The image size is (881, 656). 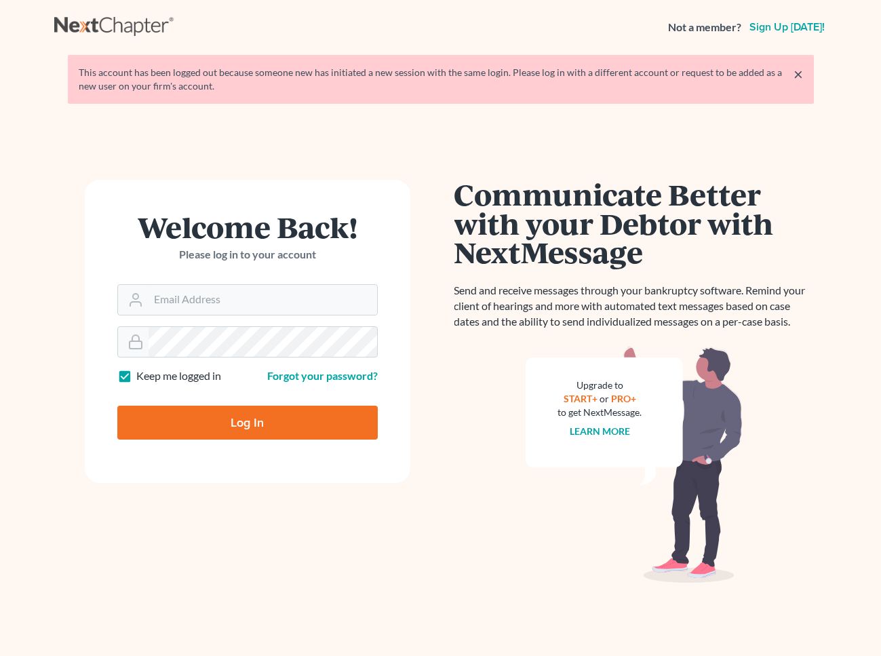 What do you see at coordinates (581, 398) in the screenshot?
I see `a: START+` at bounding box center [581, 398].